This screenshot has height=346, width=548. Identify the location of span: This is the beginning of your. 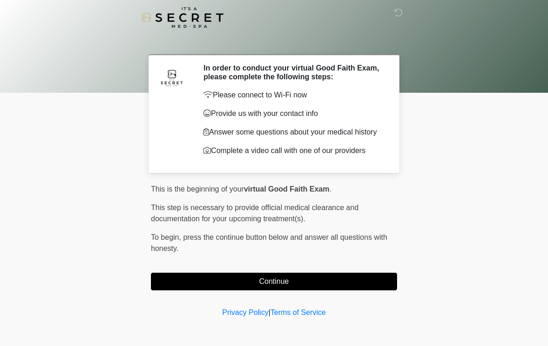
(197, 189).